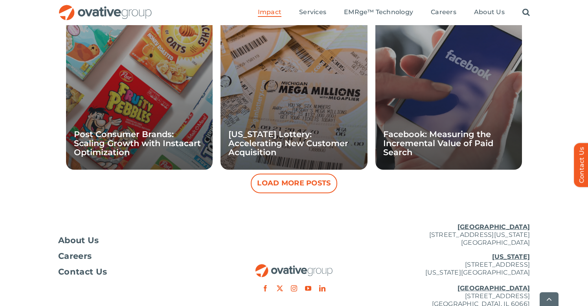 The image size is (588, 306). What do you see at coordinates (270, 13) in the screenshot?
I see `a: Impact` at bounding box center [270, 13].